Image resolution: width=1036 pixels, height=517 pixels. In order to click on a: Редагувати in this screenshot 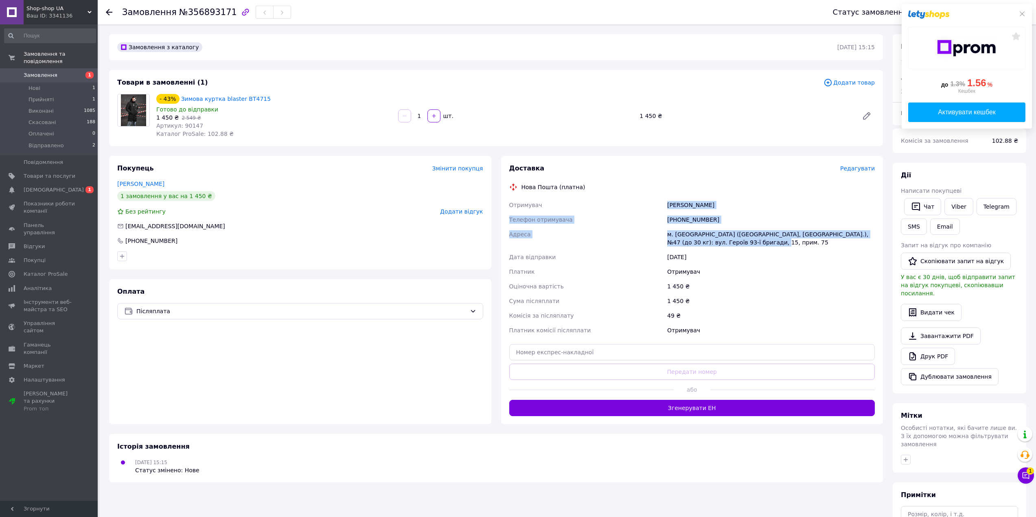, I will do `click(866, 116)`.